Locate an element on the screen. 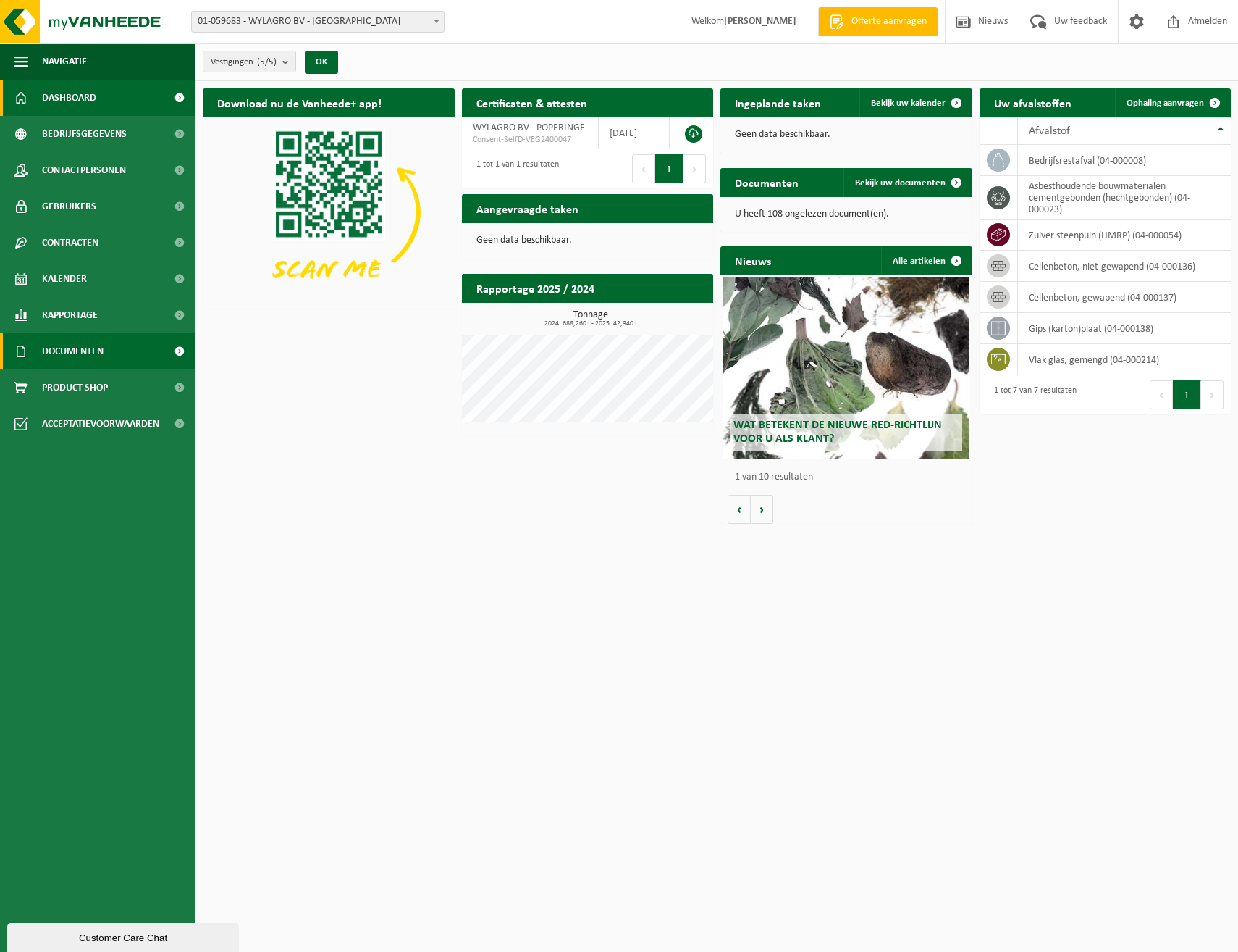 The width and height of the screenshot is (1238, 952). a: Bekijk rapportage is located at coordinates (658, 317).